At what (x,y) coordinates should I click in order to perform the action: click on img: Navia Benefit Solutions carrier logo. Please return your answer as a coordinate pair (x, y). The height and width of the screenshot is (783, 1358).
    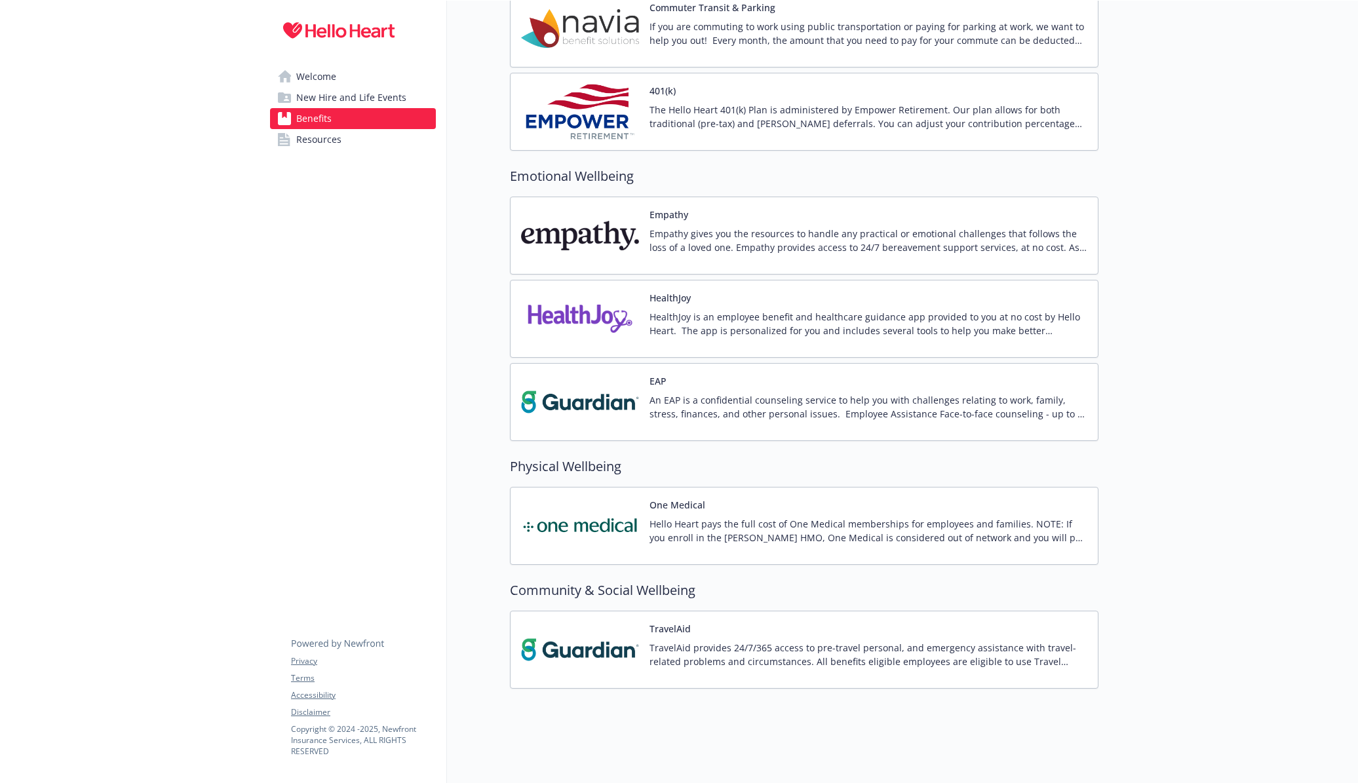
    Looking at the image, I should click on (580, 28).